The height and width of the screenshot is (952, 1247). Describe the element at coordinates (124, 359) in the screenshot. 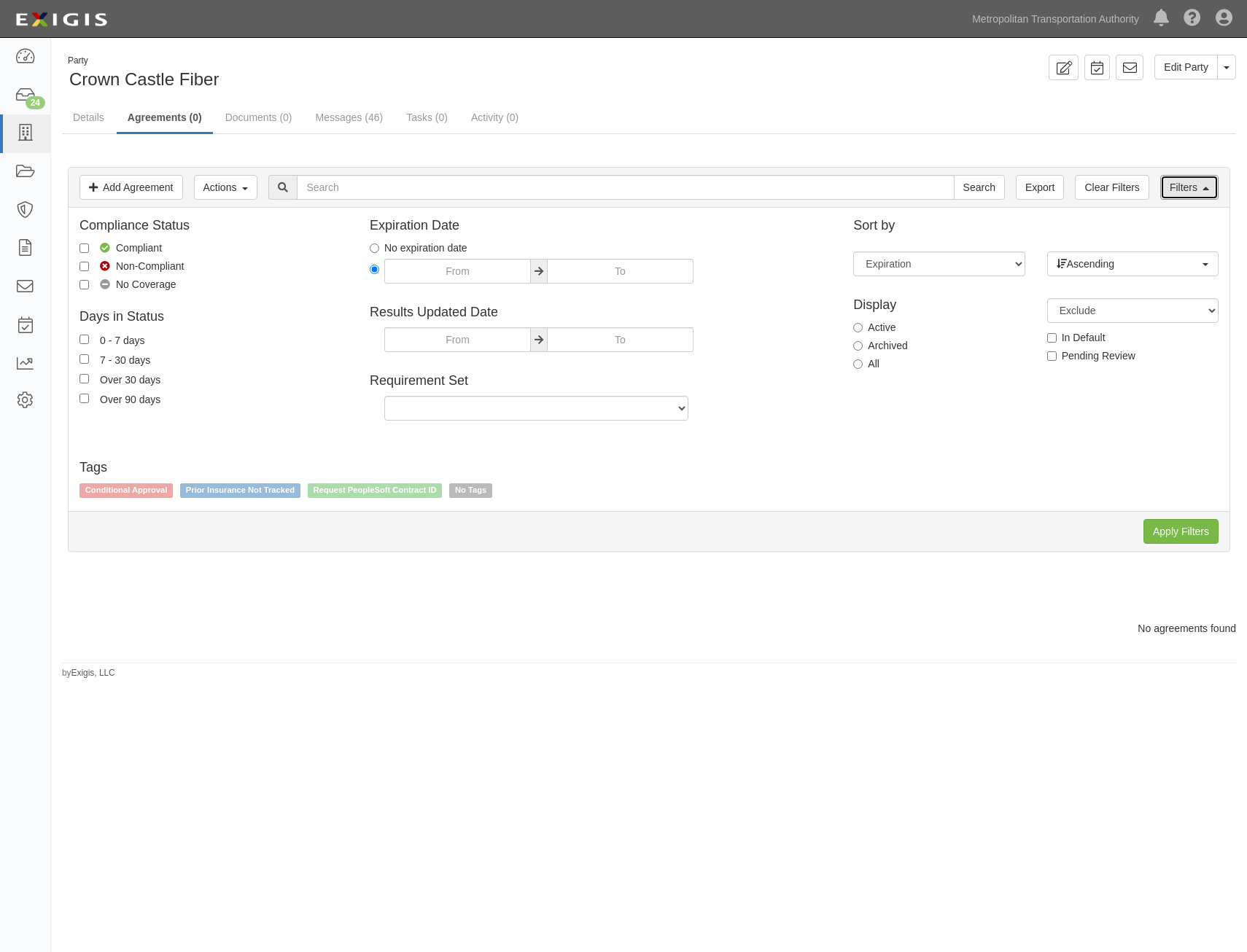

I see `div: 7 - 30 days` at that location.